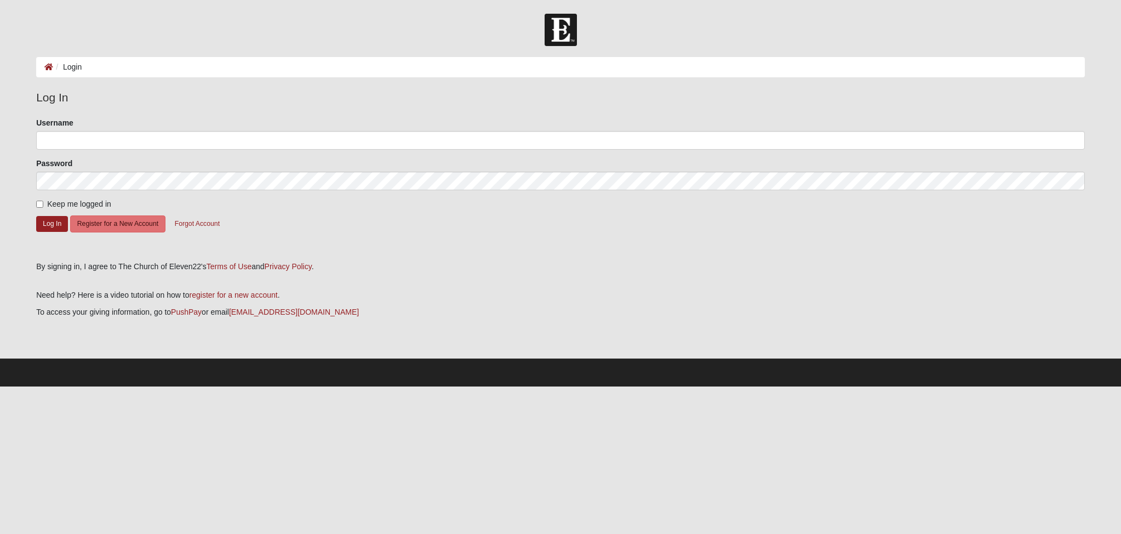  Describe the element at coordinates (67, 67) in the screenshot. I see `li: Login` at that location.